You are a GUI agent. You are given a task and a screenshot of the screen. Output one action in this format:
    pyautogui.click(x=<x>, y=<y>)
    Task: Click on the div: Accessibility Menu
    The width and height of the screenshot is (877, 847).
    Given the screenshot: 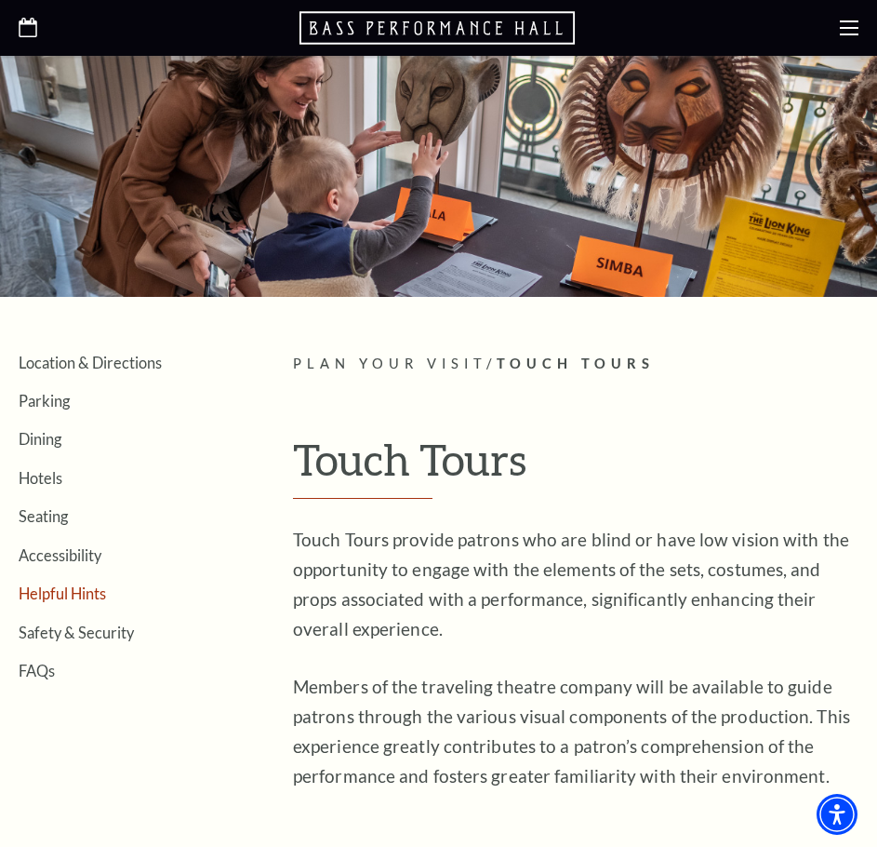 What is the action you would take?
    pyautogui.click(x=837, y=814)
    